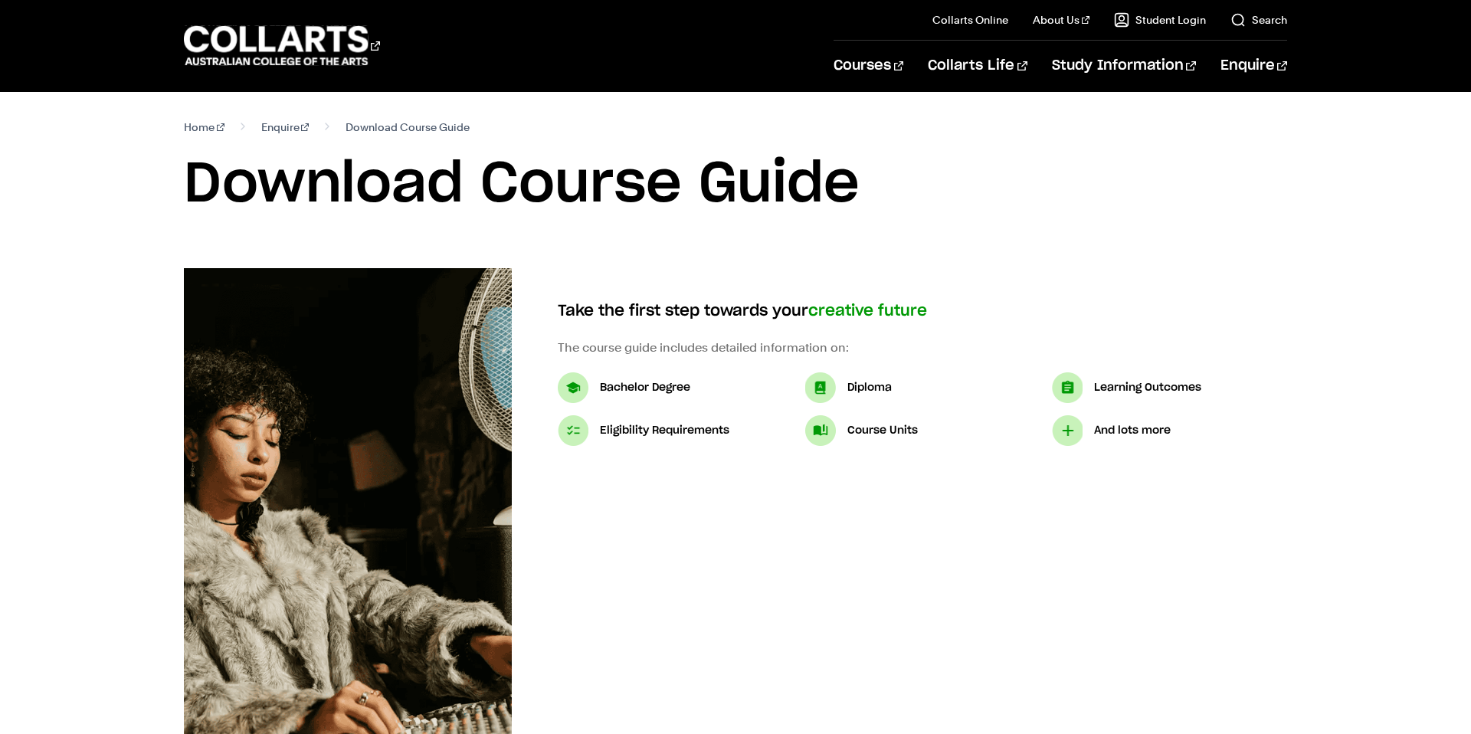 This screenshot has width=1471, height=734. What do you see at coordinates (868, 66) in the screenshot?
I see `a: Courses` at bounding box center [868, 66].